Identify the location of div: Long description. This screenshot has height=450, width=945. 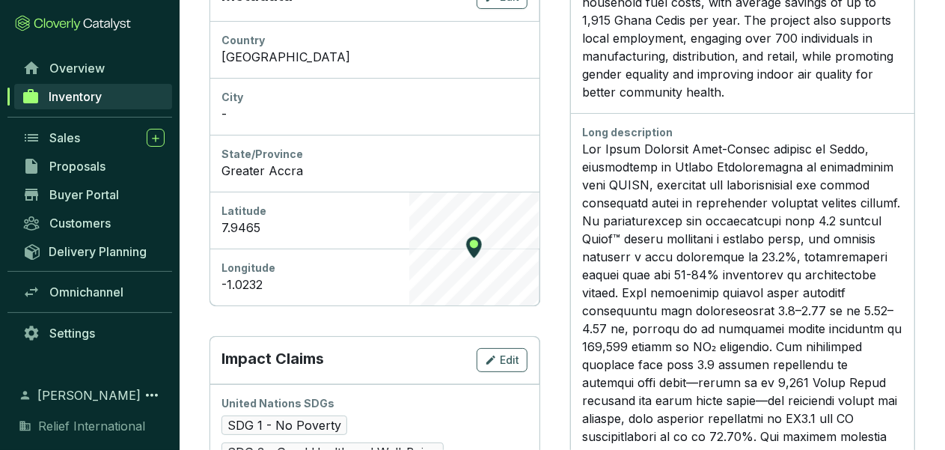
(742, 132).